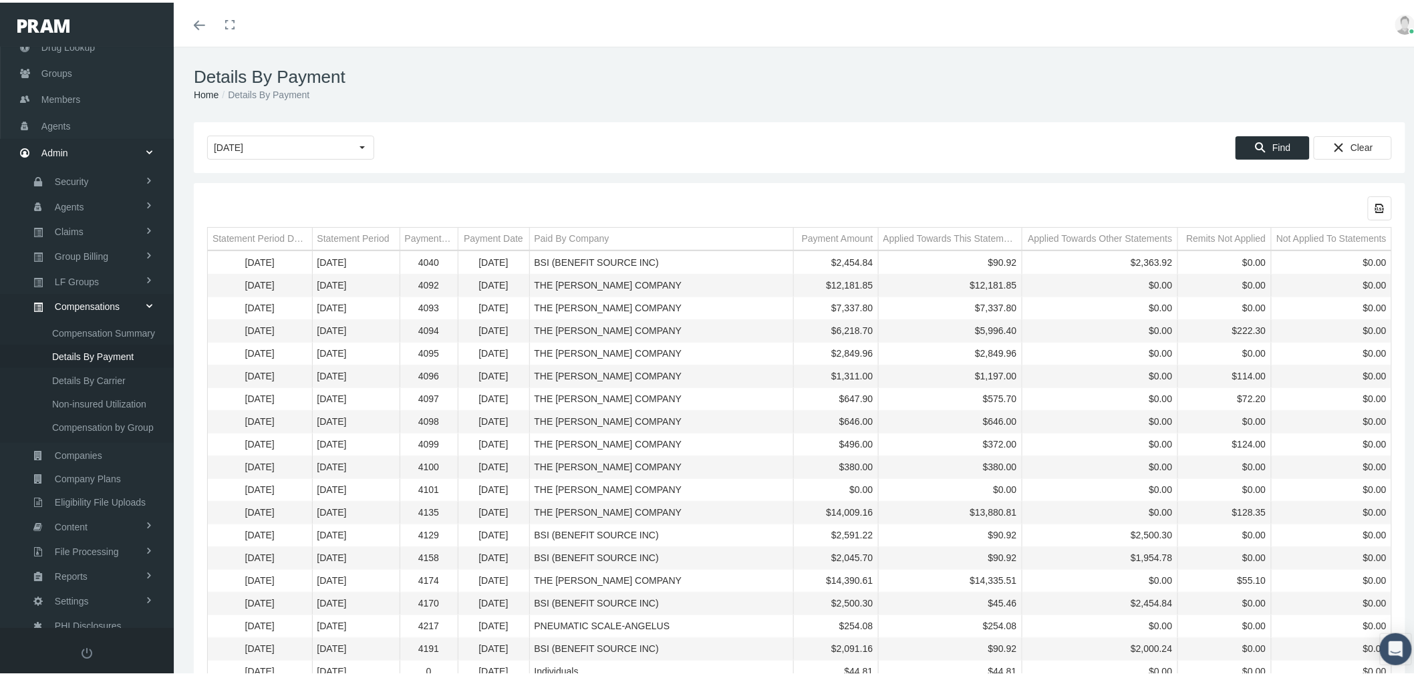 The width and height of the screenshot is (1414, 676). Describe the element at coordinates (950, 578) in the screenshot. I see `div: $14,335.51` at that location.